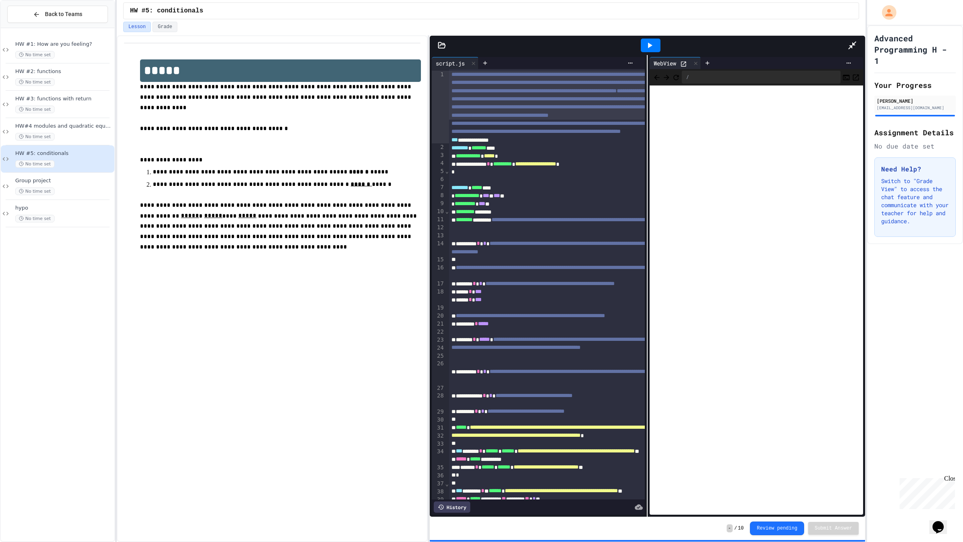 Image resolution: width=963 pixels, height=542 pixels. I want to click on div: 6, so click(438, 179).